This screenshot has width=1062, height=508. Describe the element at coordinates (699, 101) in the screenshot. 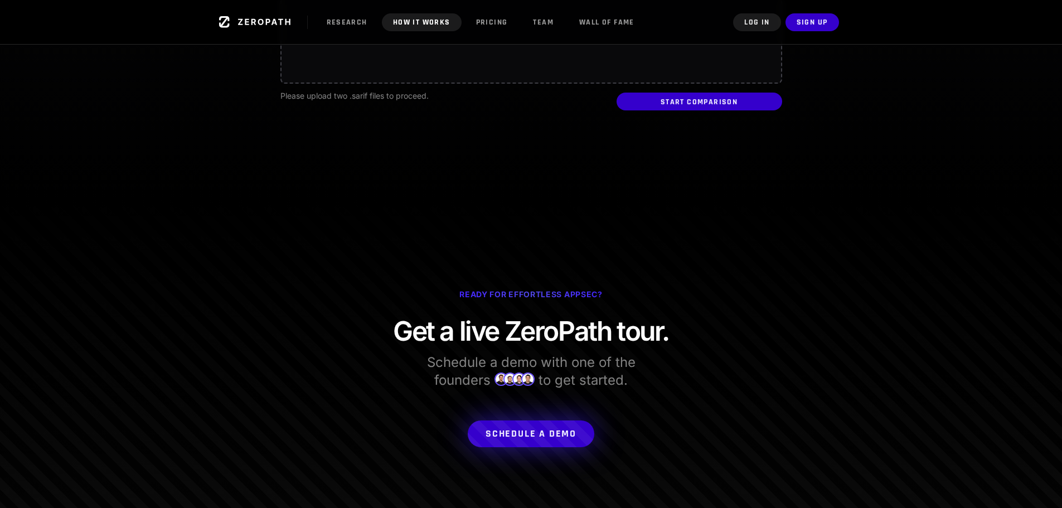

I see `button: Start Comparison` at that location.